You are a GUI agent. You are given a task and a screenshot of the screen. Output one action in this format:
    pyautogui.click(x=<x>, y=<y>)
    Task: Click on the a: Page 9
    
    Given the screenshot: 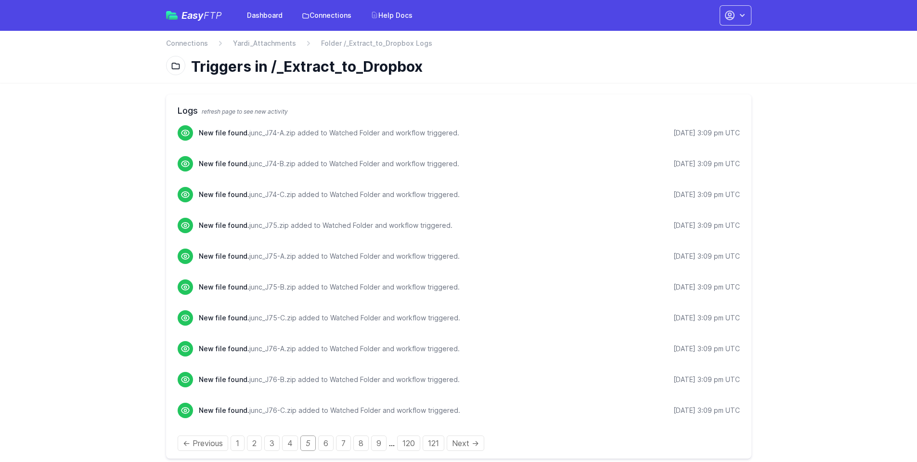 What is the action you would take?
    pyautogui.click(x=379, y=443)
    